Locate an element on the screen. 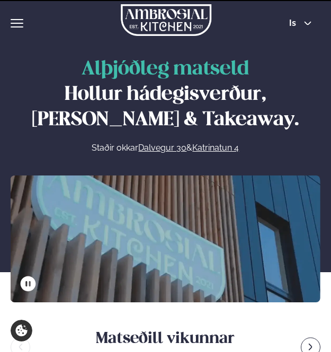 The width and height of the screenshot is (331, 352). span: Alþjóðleg matseld is located at coordinates (165, 69).